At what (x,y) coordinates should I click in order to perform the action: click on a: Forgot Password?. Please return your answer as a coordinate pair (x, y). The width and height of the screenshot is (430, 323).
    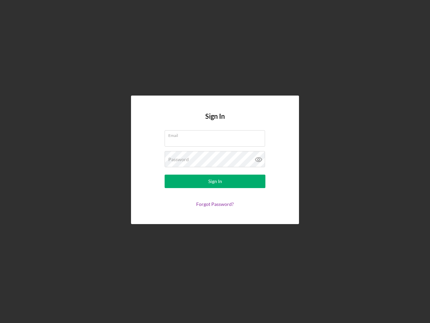
    Looking at the image, I should click on (215, 204).